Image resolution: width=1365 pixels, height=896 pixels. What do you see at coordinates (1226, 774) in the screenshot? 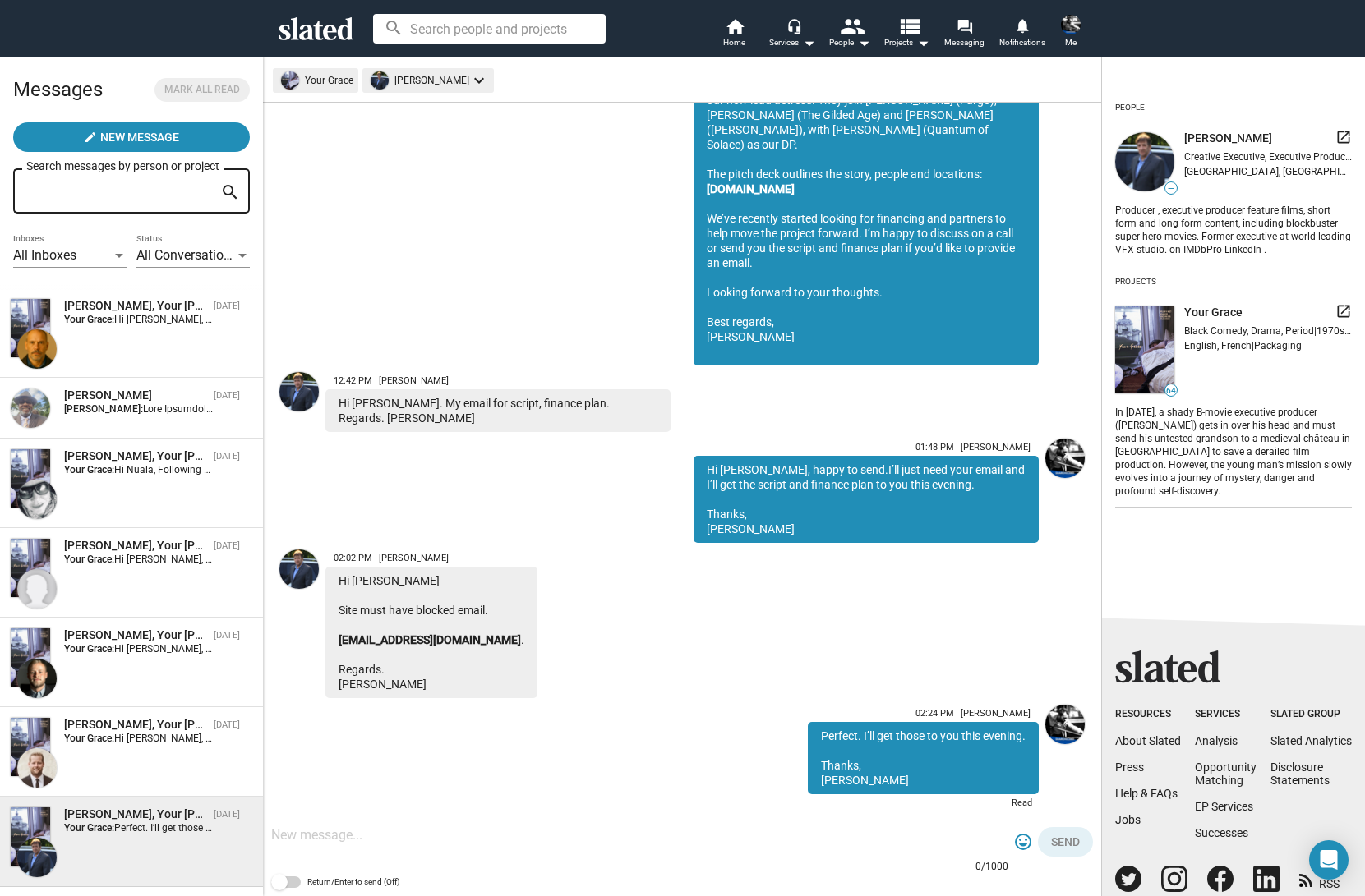
I see `a: OpportunityMatching` at bounding box center [1226, 774].